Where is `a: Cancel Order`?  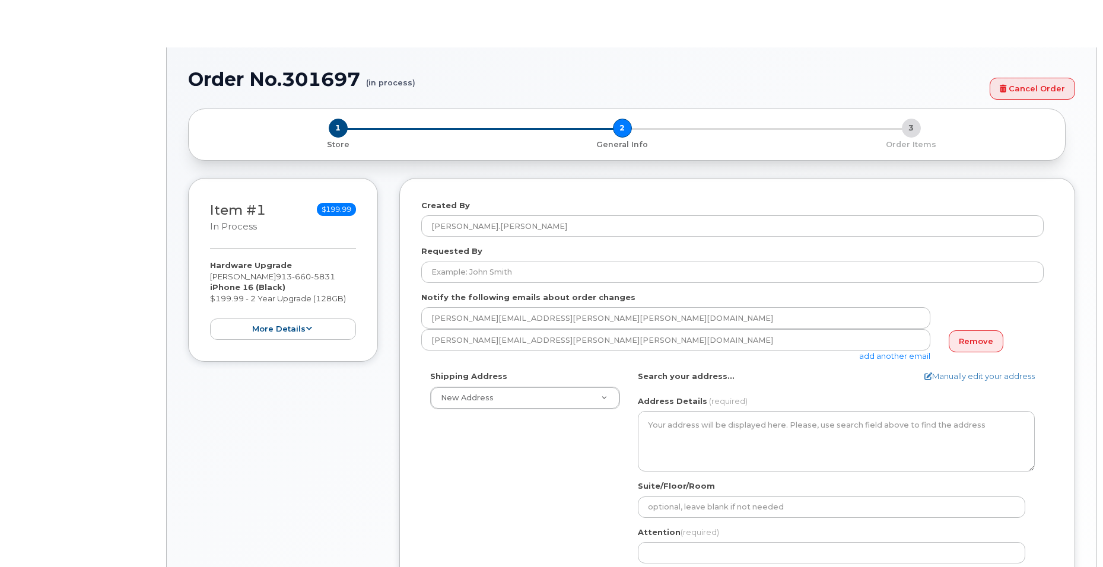
a: Cancel Order is located at coordinates (1032, 88).